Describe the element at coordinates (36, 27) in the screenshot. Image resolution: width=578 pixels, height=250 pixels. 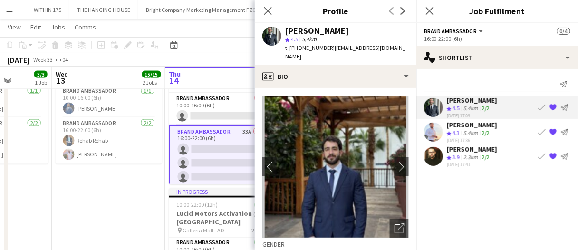
I see `a: Edit` at that location.